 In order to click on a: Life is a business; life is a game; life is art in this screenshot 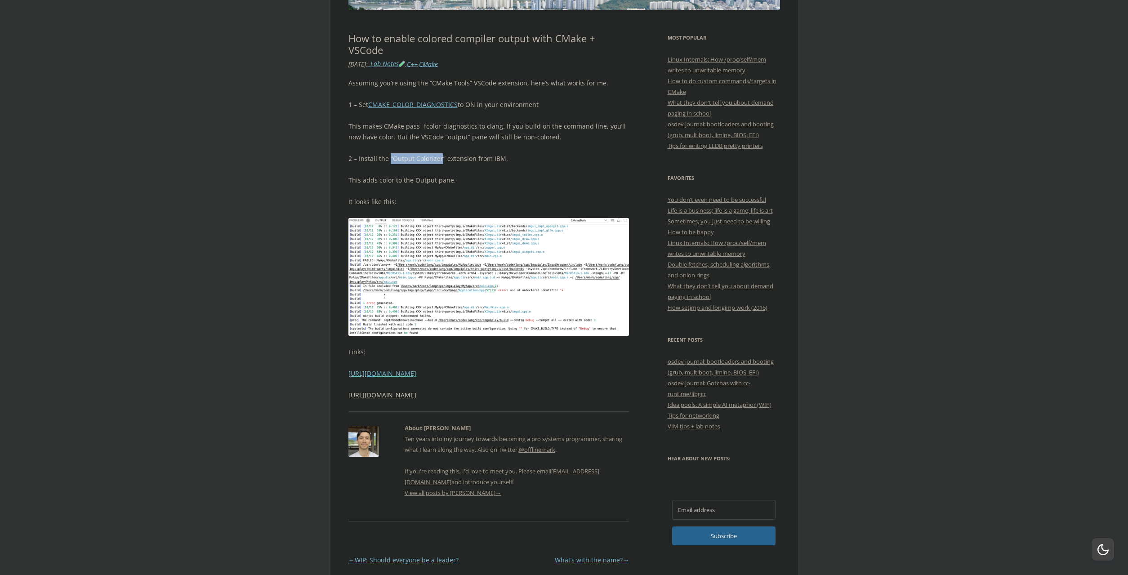, I will do `click(720, 210)`.